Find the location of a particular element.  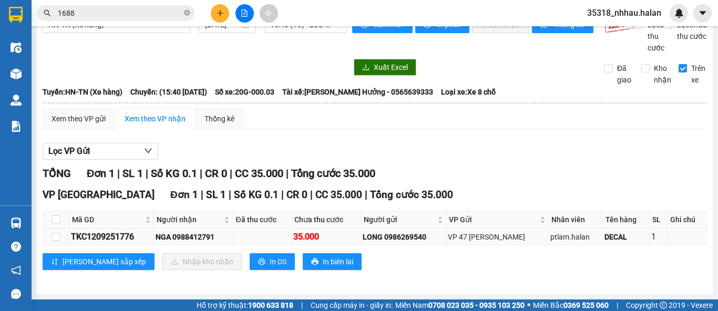

span: copyright is located at coordinates (663, 305).